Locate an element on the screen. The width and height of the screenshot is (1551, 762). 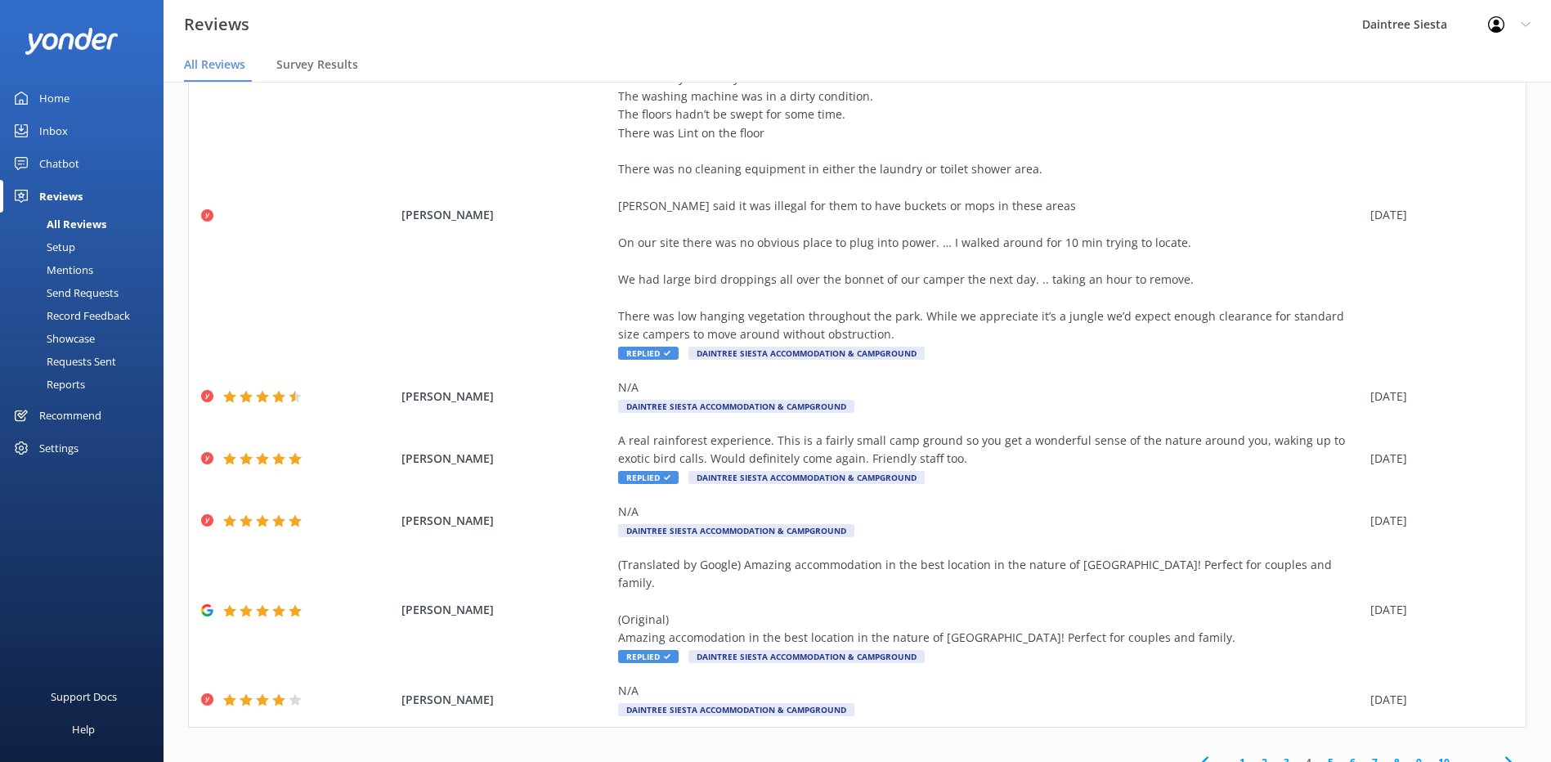
h3: Reviews is located at coordinates (217, 25).